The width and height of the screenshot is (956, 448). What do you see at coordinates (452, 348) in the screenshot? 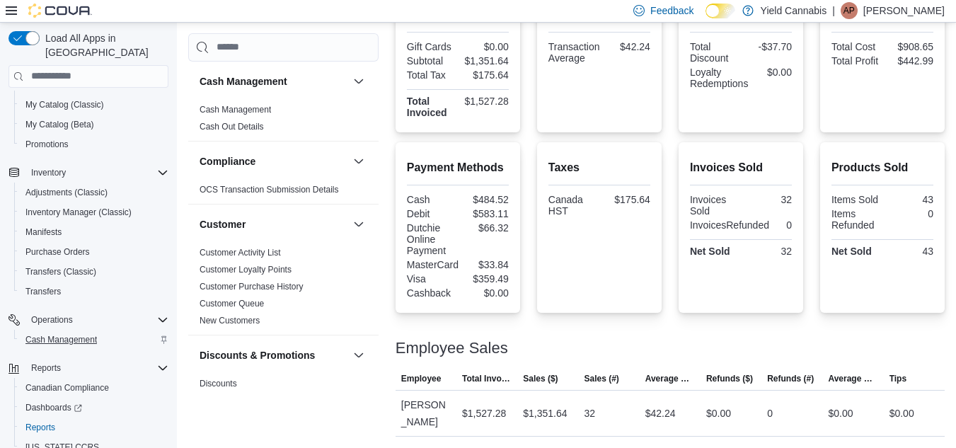
I see `h3: Employee Sales` at bounding box center [452, 348].